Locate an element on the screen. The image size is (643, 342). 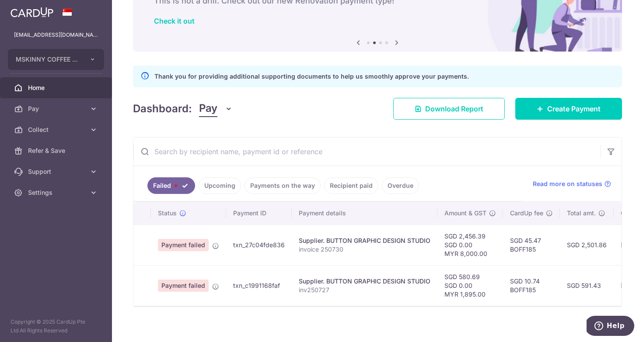
span: Home is located at coordinates (57, 88).